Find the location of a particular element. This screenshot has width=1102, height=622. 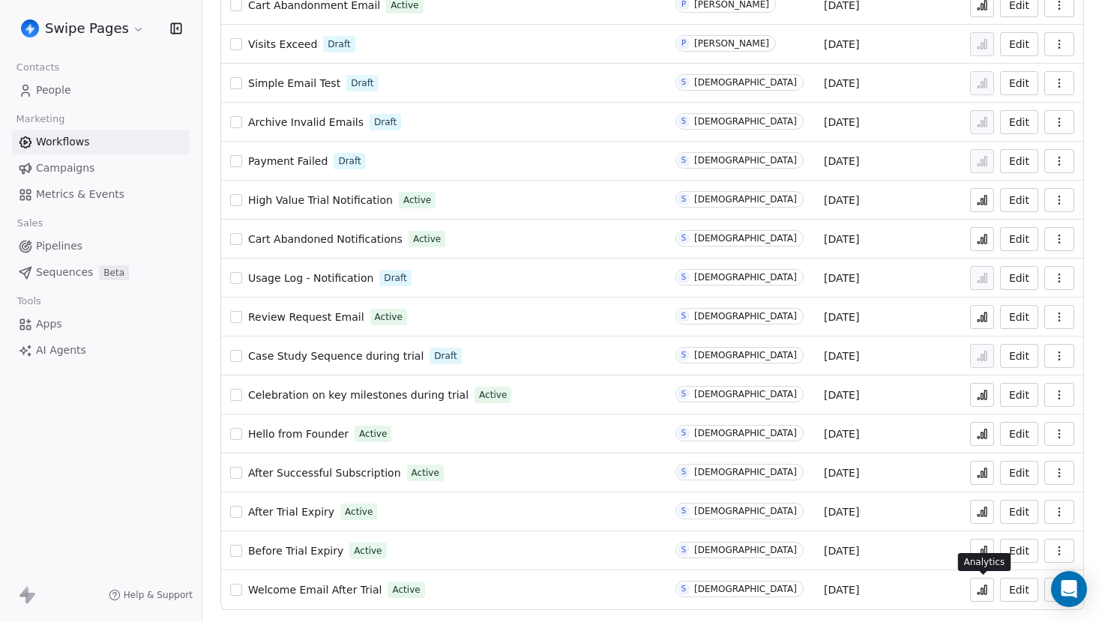

a: Metrics & Events is located at coordinates (100, 194).